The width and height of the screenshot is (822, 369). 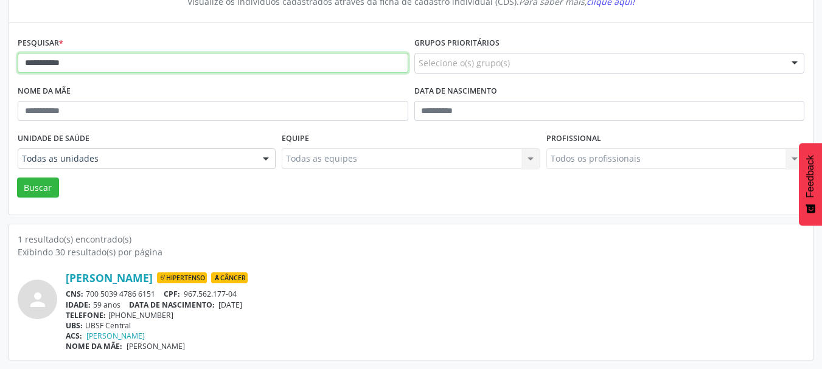 I want to click on span: Selecione o(s) grupo(s), so click(x=464, y=63).